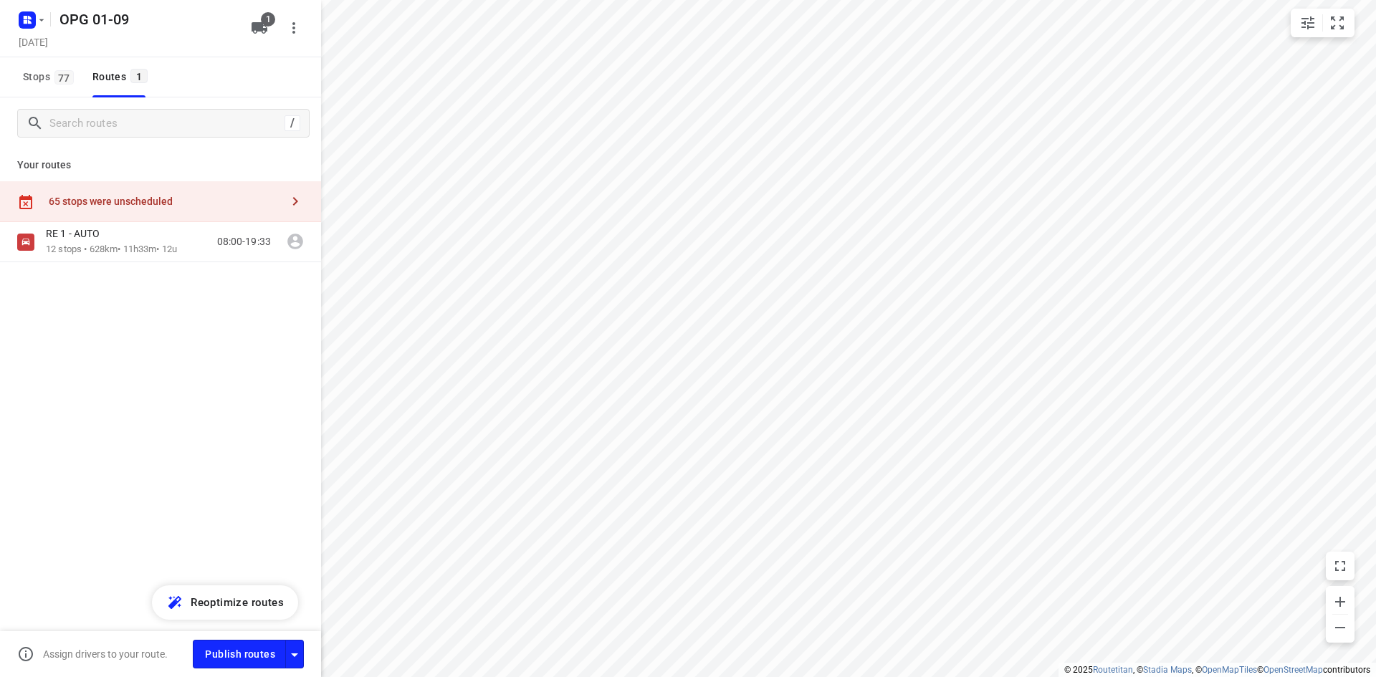 The height and width of the screenshot is (677, 1376). Describe the element at coordinates (237, 603) in the screenshot. I see `span: Reoptimize routes` at that location.